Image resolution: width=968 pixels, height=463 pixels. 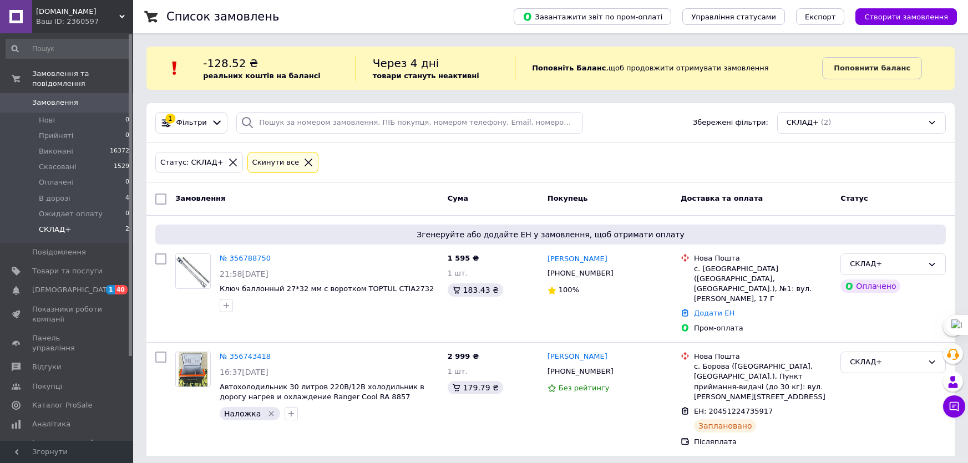 I want to click on span: Наложка, so click(x=242, y=414).